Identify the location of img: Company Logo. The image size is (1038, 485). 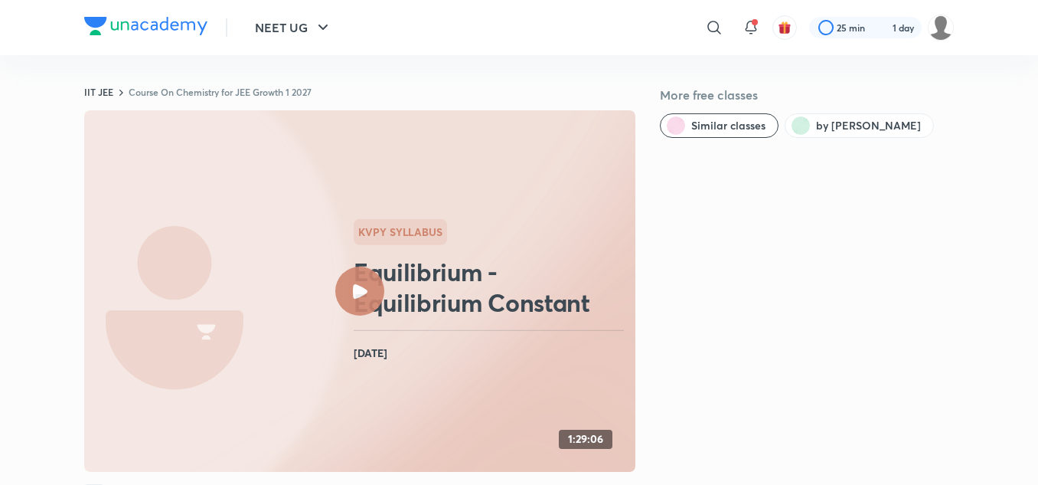
(145, 26).